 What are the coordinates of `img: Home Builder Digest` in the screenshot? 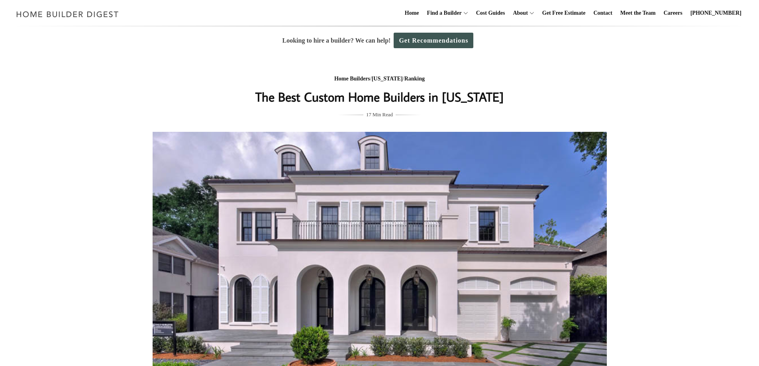 It's located at (67, 14).